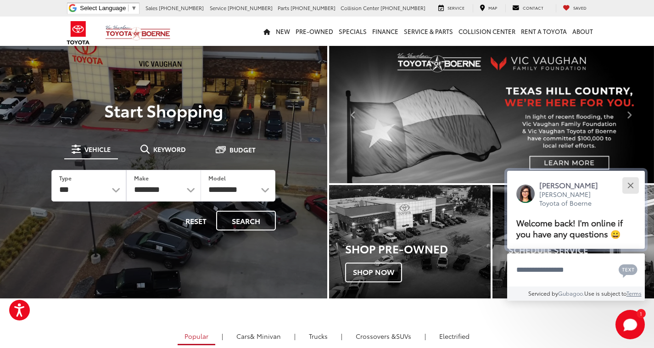 The width and height of the screenshot is (654, 348). What do you see at coordinates (108, 8) in the screenshot?
I see `a: Select Language​` at bounding box center [108, 8].